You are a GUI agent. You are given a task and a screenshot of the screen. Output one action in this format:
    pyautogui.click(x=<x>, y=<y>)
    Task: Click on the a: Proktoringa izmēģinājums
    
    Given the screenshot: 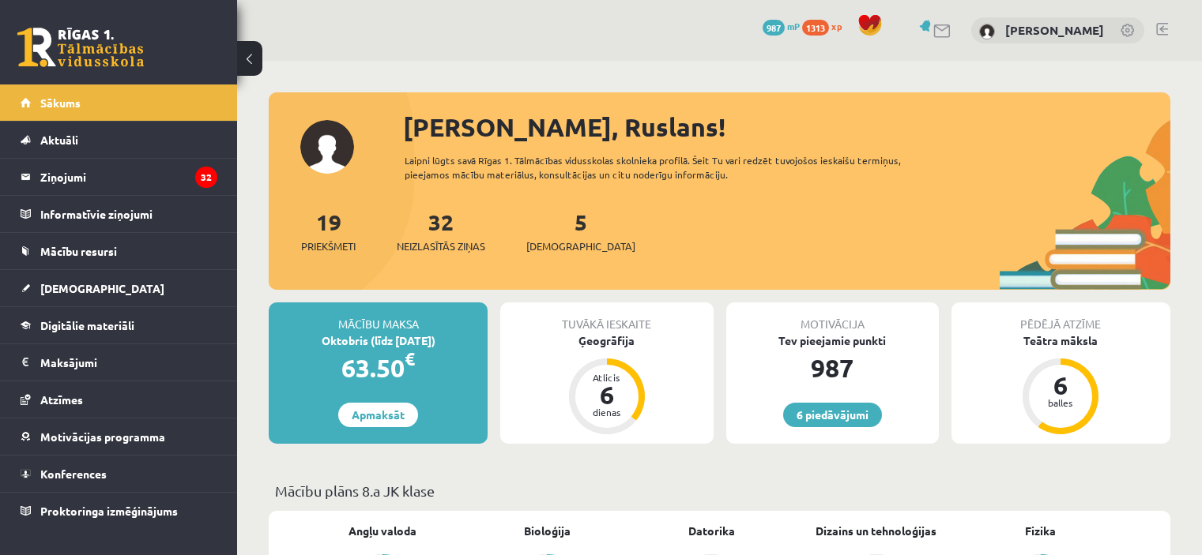 What is the action you would take?
    pyautogui.click(x=119, y=511)
    